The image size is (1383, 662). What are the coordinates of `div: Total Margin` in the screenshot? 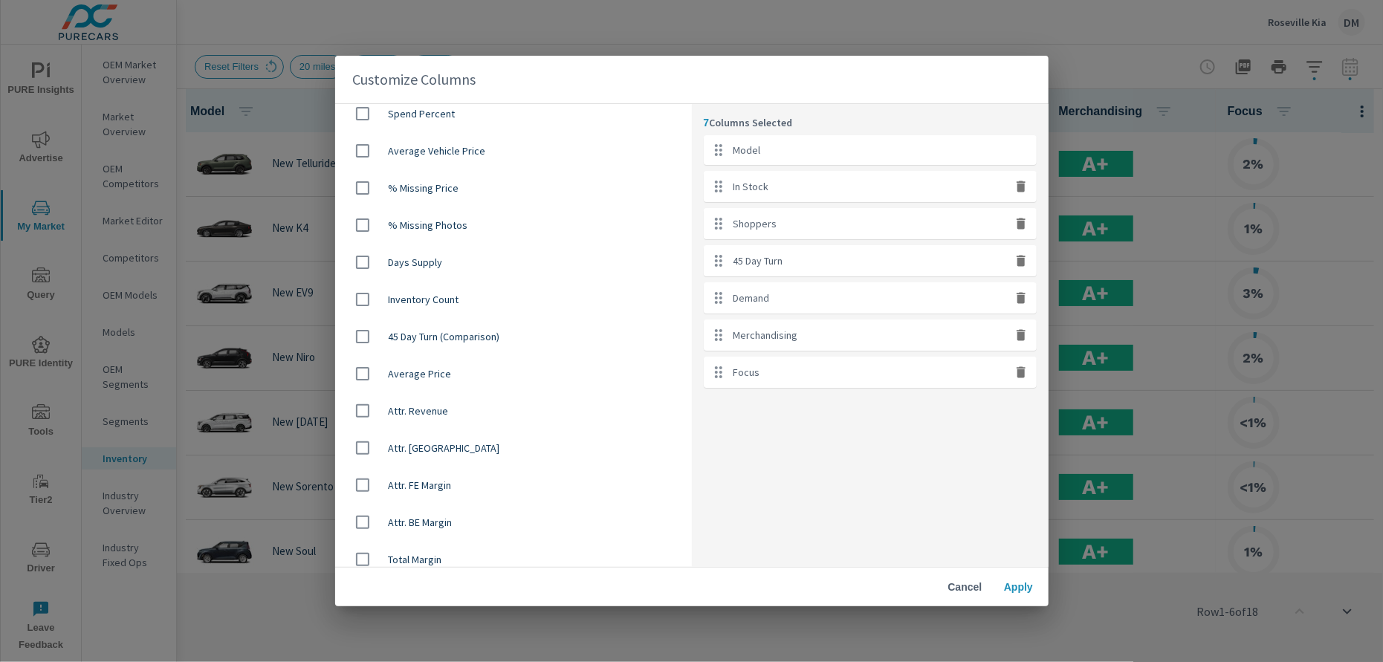 It's located at (513, 560).